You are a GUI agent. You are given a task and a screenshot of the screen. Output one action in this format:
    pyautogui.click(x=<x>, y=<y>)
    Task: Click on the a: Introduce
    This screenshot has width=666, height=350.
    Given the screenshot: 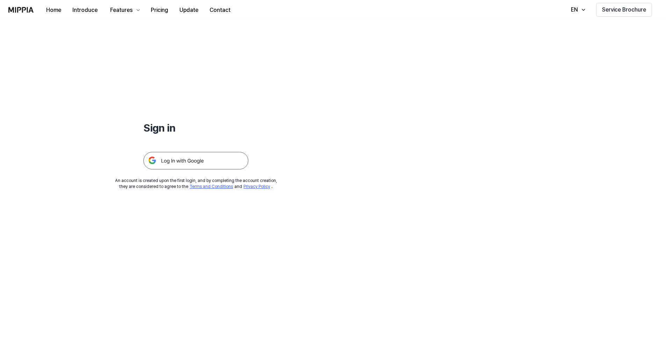 What is the action you would take?
    pyautogui.click(x=85, y=10)
    